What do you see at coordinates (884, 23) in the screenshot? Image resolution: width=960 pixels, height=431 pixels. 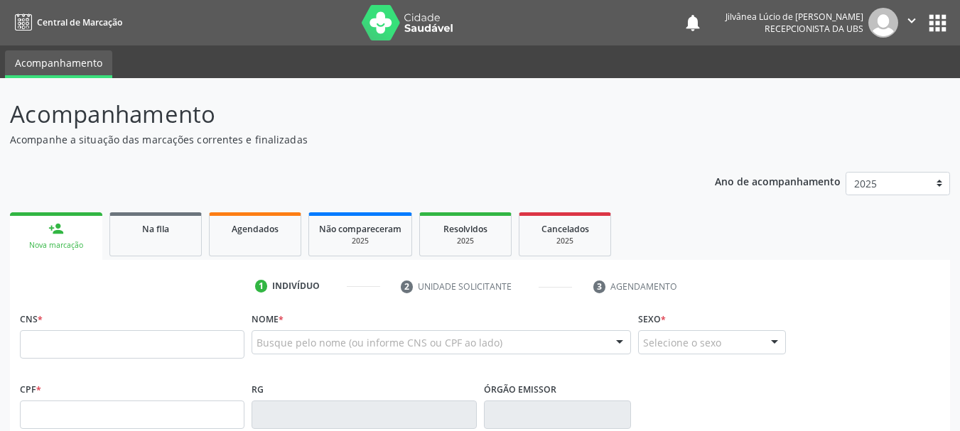 I see `img: img` at bounding box center [884, 23].